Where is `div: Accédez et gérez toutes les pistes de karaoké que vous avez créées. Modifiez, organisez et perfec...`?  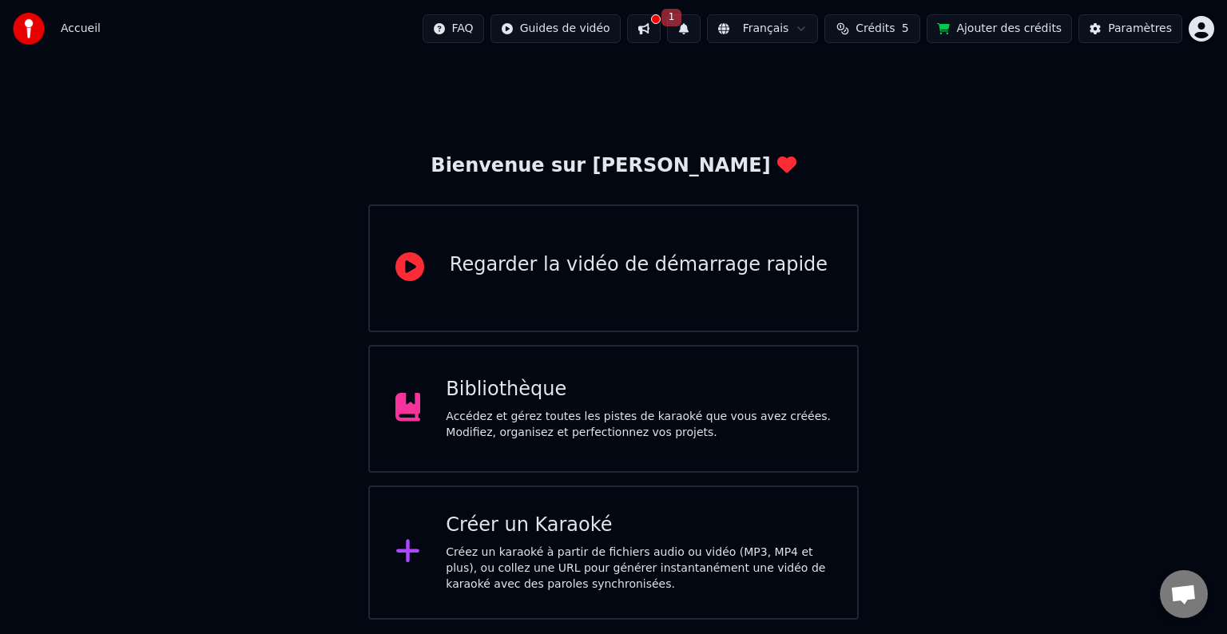 div: Accédez et gérez toutes les pistes de karaoké que vous avez créées. Modifiez, organisez et perfec... is located at coordinates (638, 425).